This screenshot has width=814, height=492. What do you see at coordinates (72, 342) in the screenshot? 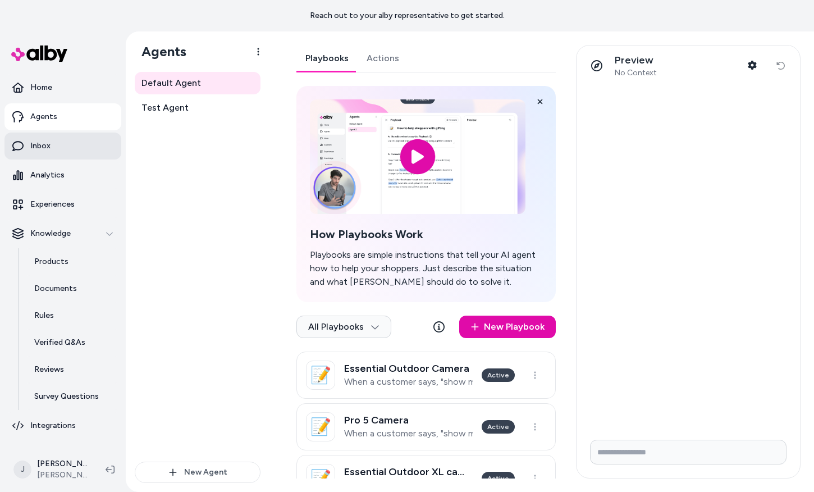
I see `a: Verified Q&As` at bounding box center [72, 342].